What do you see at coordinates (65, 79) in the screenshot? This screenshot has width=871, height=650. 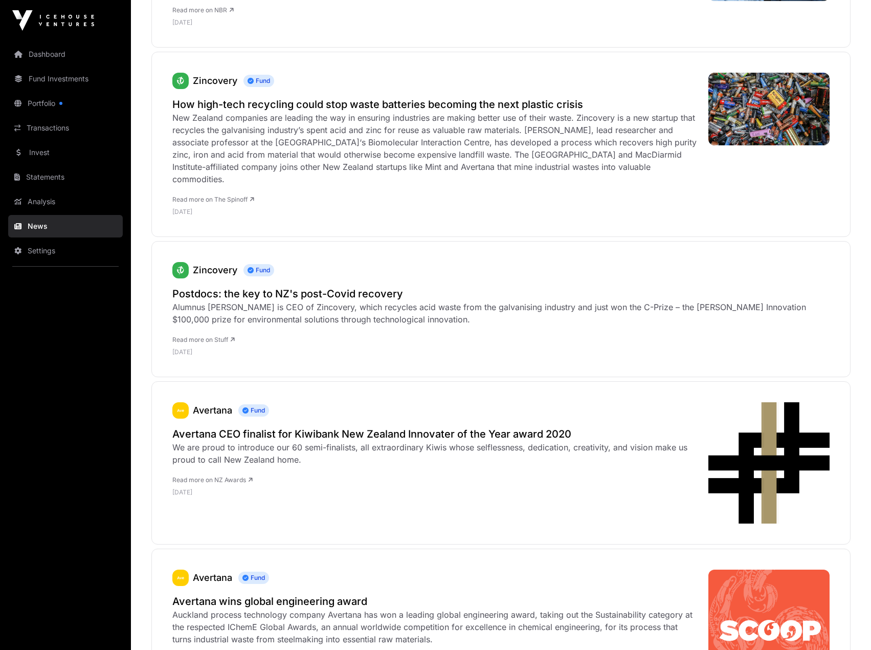 I see `a: Fund Investments` at bounding box center [65, 79].